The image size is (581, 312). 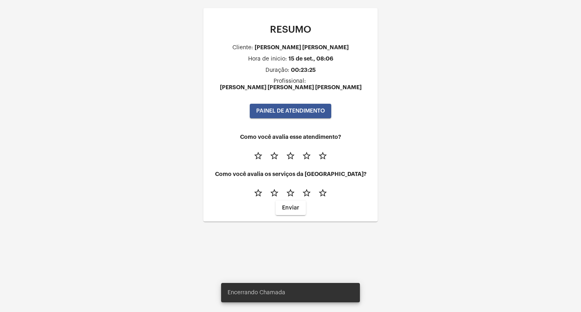 I want to click on div: Hora de inicio:, so click(x=268, y=59).